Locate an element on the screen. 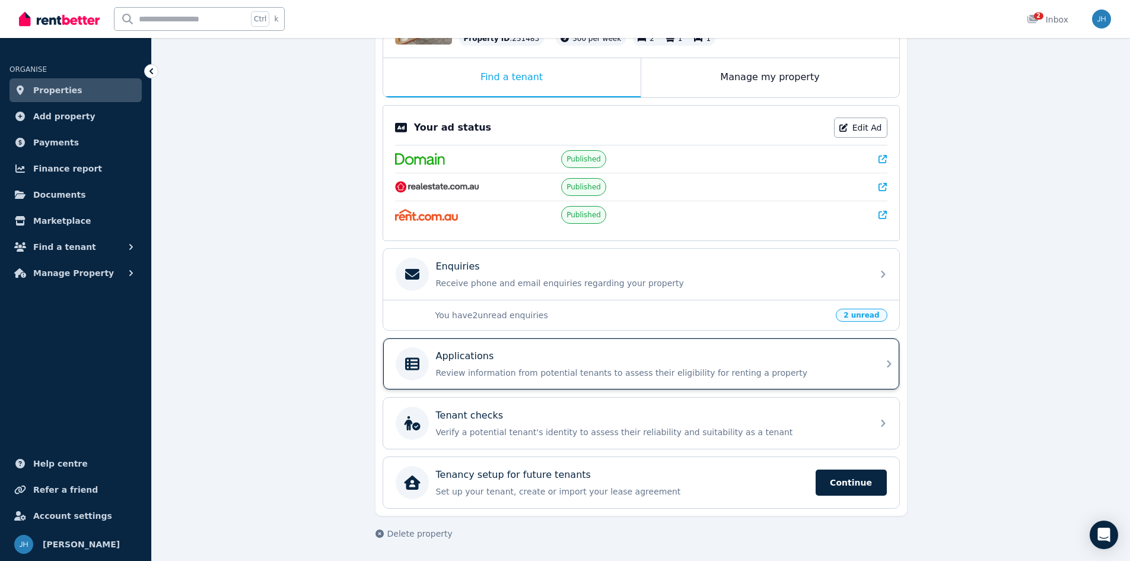 The height and width of the screenshot is (561, 1130). div: : 251483 is located at coordinates (502, 39).